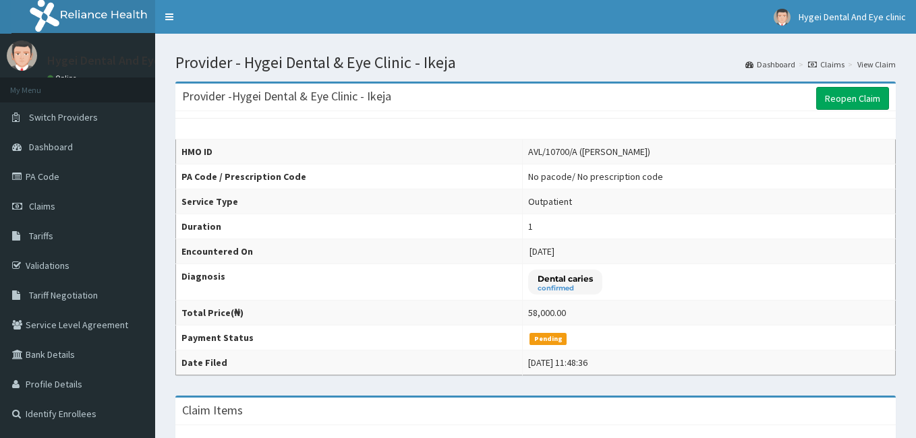 This screenshot has height=438, width=916. What do you see at coordinates (63, 295) in the screenshot?
I see `span: Tariff Negotiation` at bounding box center [63, 295].